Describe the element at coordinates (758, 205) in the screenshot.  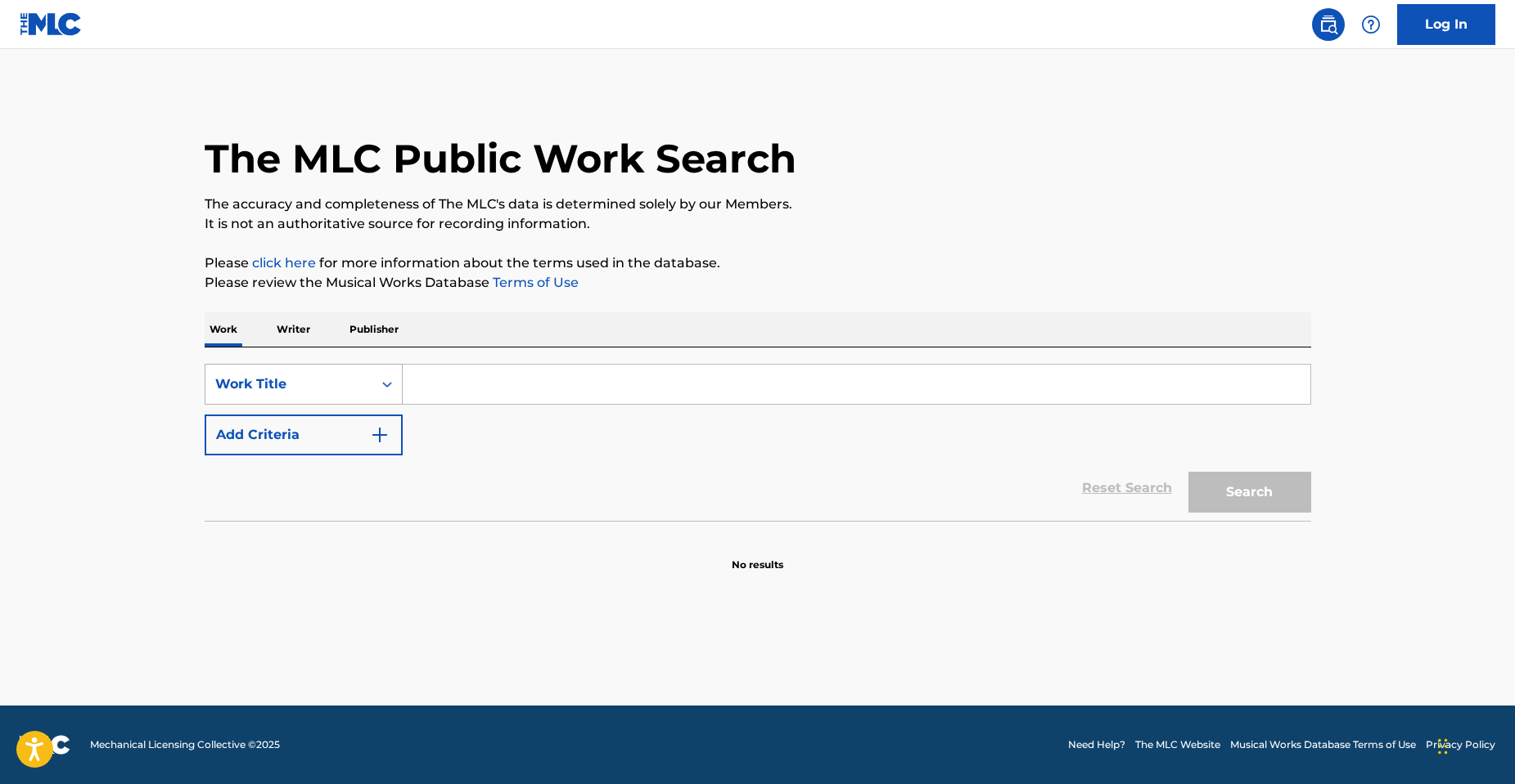
I see `p: The accuracy and completeness of The MLC's data is determined solely by our Members.` at that location.